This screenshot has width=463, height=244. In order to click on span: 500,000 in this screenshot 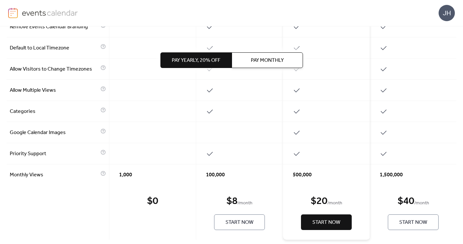, I will do `click(302, 175)`.